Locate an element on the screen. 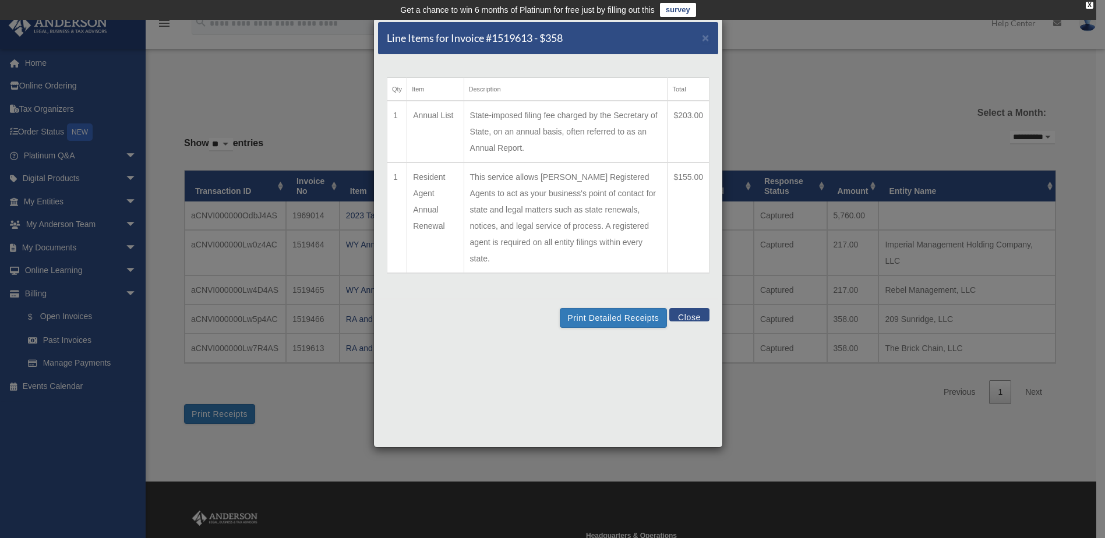 Image resolution: width=1105 pixels, height=538 pixels. td: $155.00 is located at coordinates (688, 218).